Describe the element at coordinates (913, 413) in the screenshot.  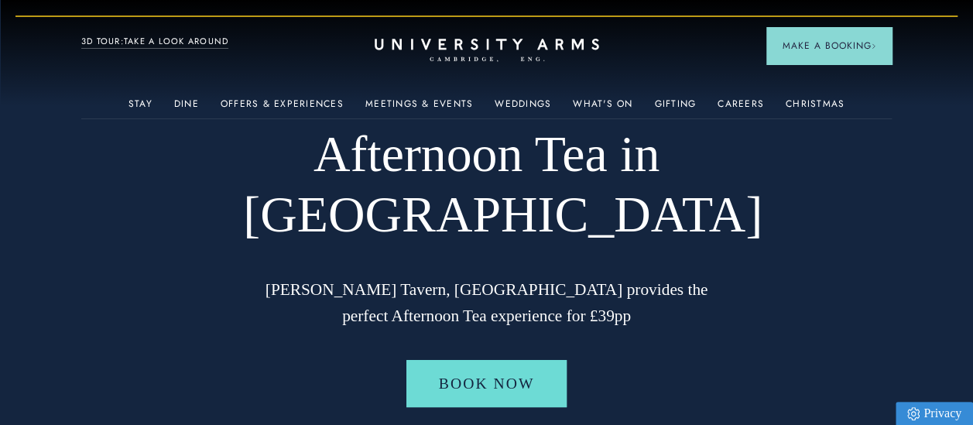
I see `img: Privacy` at that location.